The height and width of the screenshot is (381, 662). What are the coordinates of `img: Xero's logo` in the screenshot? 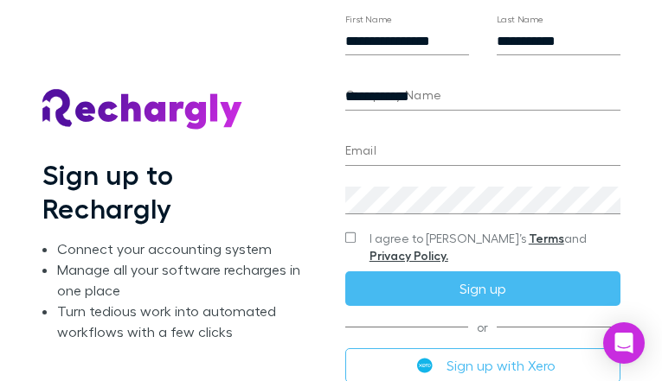 It's located at (425, 366).